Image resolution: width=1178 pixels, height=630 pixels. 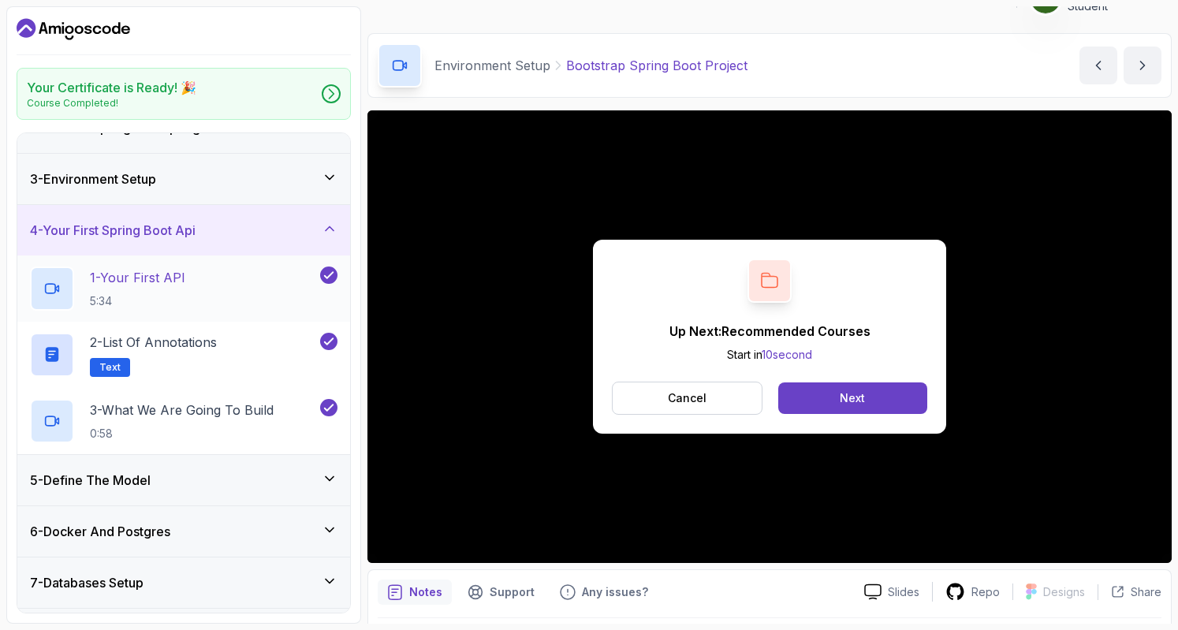 What do you see at coordinates (615, 592) in the screenshot?
I see `p: Any issues?` at bounding box center [615, 592].